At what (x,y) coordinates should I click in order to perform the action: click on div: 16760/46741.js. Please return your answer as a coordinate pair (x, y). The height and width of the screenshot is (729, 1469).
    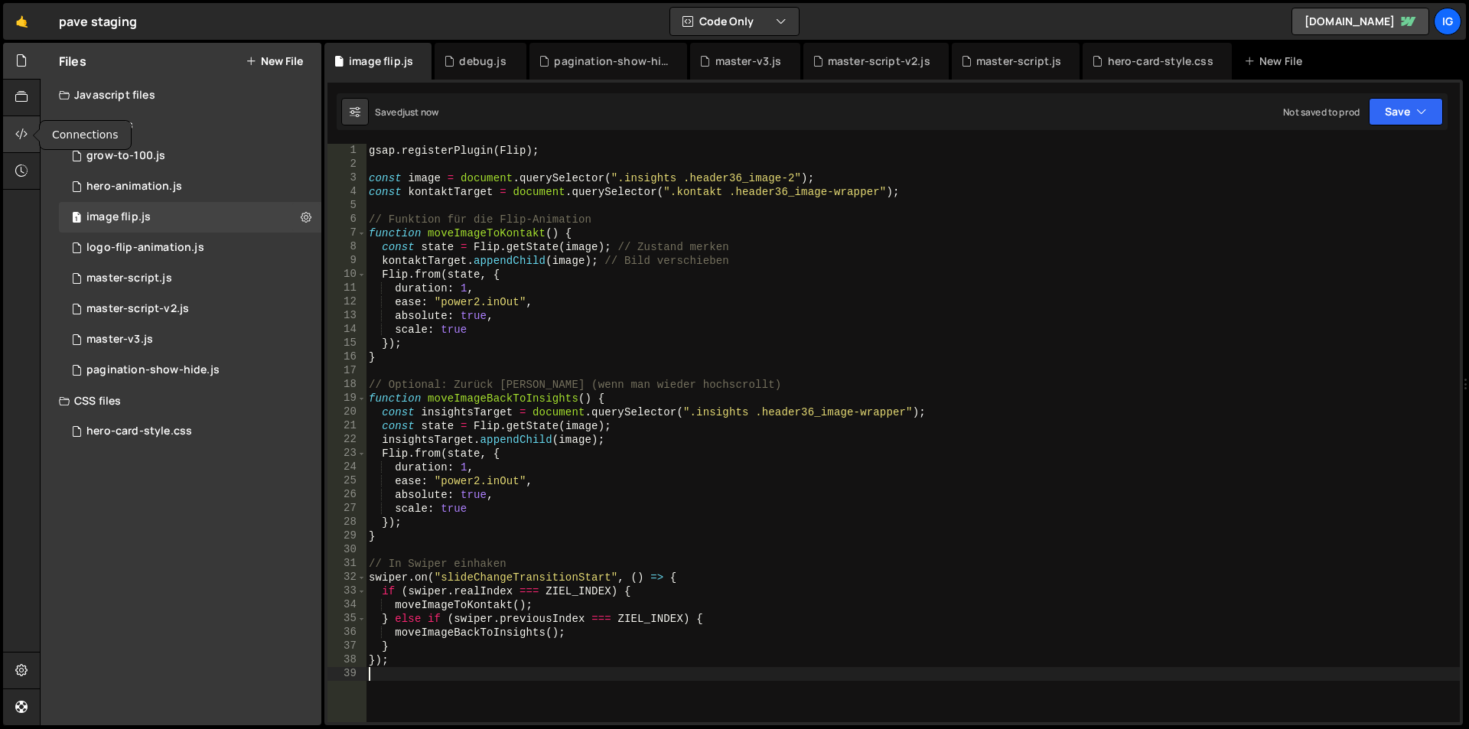
    Looking at the image, I should click on (190, 217).